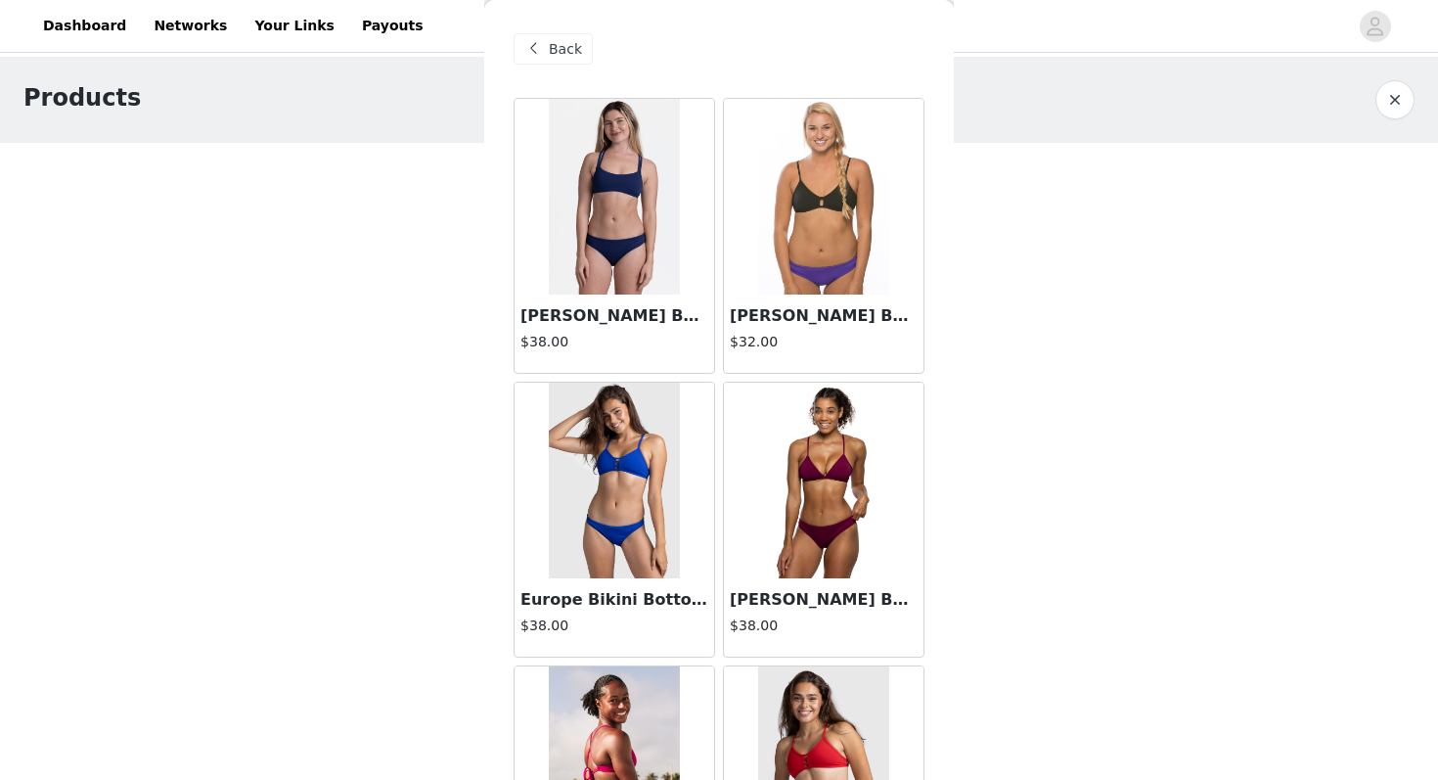 The height and width of the screenshot is (780, 1438). I want to click on h4: $32.00, so click(824, 341).